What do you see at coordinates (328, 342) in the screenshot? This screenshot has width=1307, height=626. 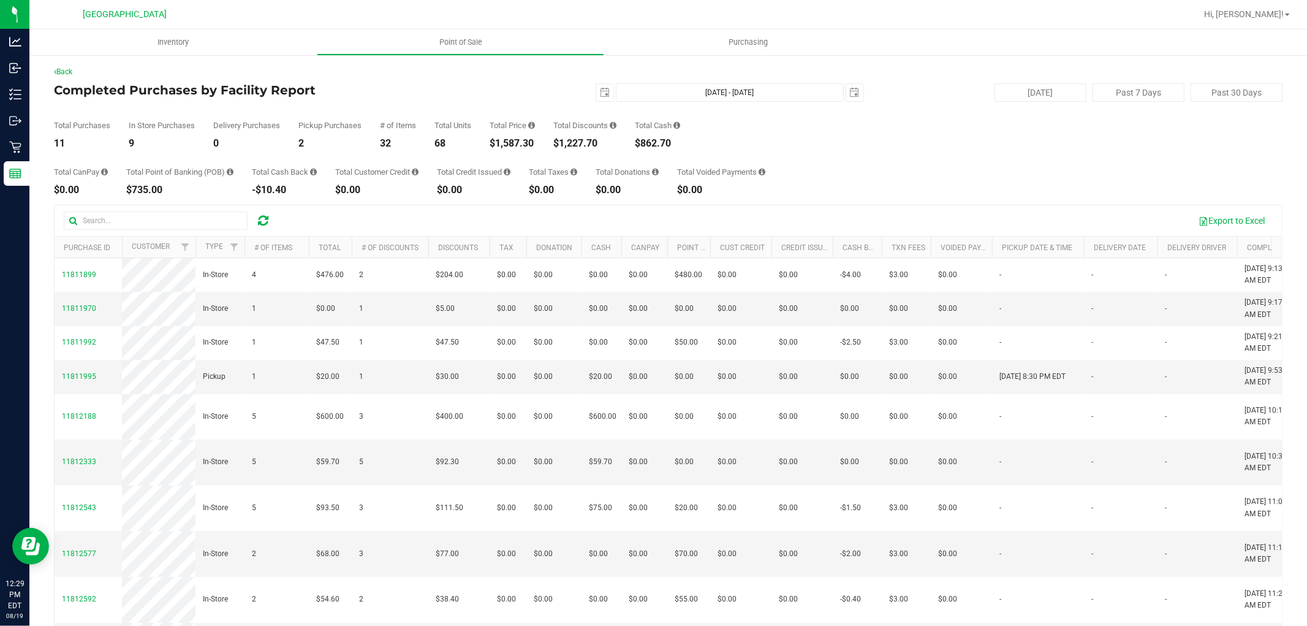 I see `span: $47.50` at bounding box center [328, 342].